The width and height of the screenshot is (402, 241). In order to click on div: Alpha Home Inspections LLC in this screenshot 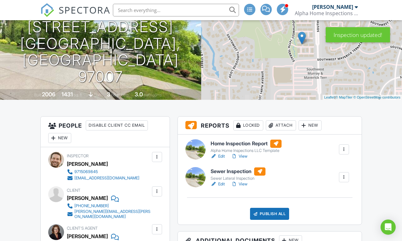, I will do `click(326, 13)`.